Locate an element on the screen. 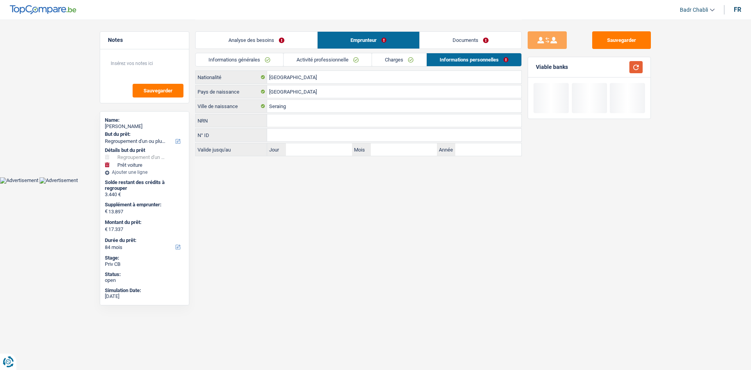  label: Pays de naissance is located at coordinates (231, 92).